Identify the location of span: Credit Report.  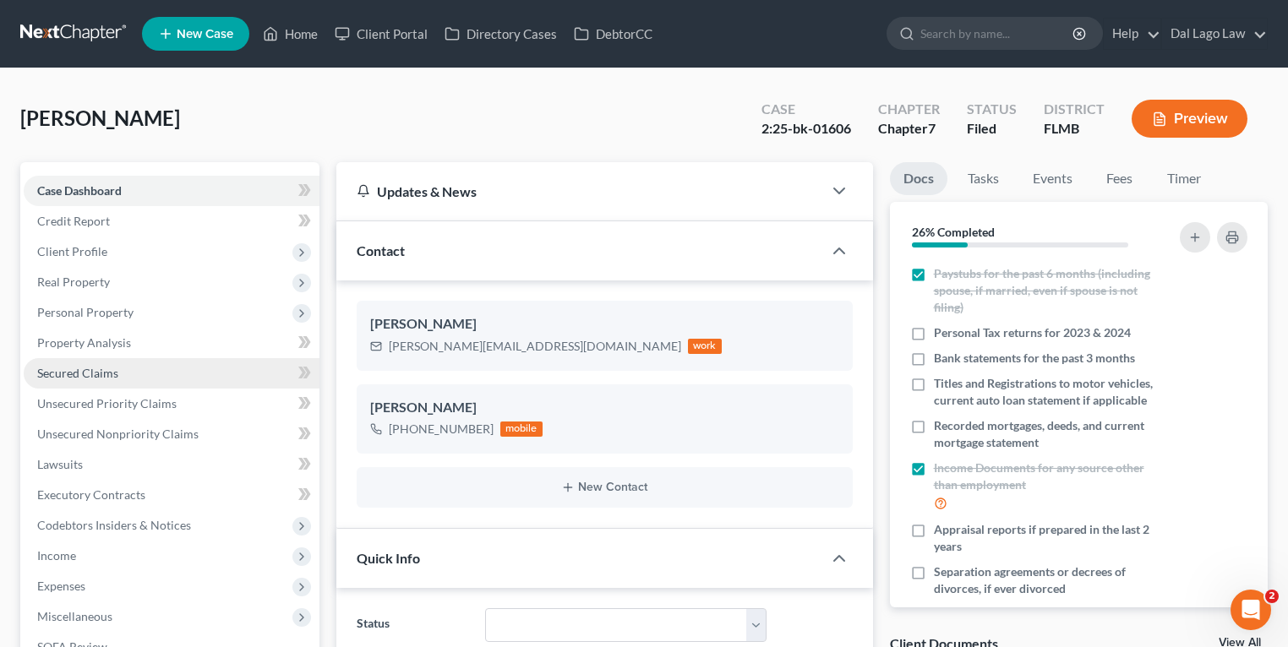
(74, 221).